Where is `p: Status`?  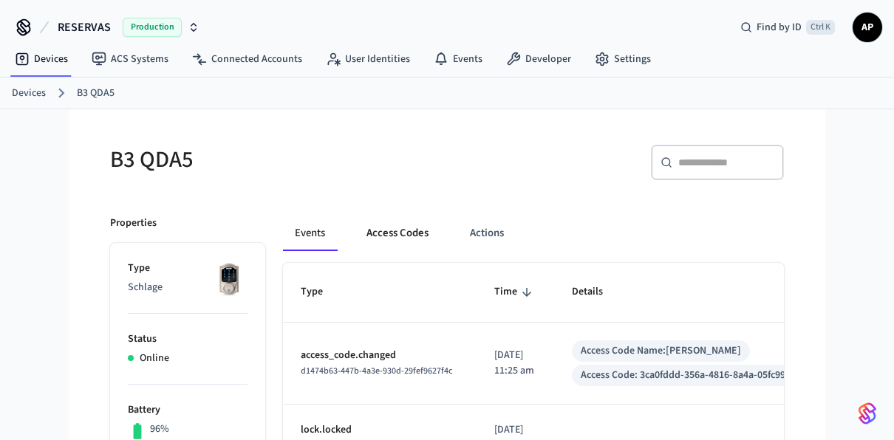 p: Status is located at coordinates (188, 339).